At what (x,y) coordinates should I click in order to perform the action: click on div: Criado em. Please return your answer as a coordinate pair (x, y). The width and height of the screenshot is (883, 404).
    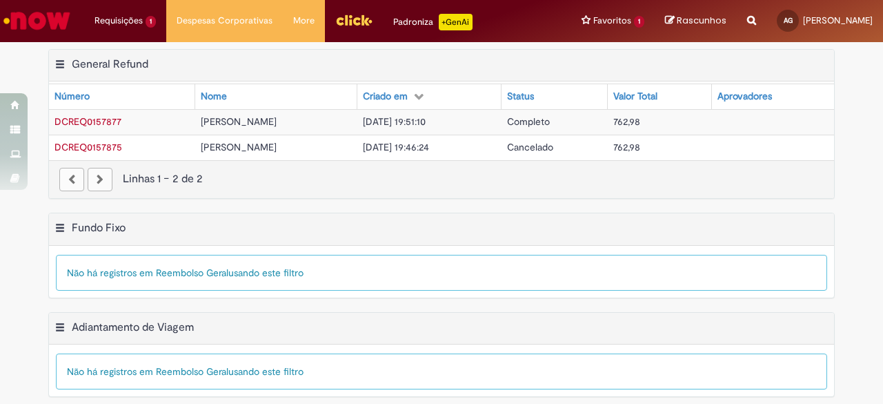
    Looking at the image, I should click on (385, 97).